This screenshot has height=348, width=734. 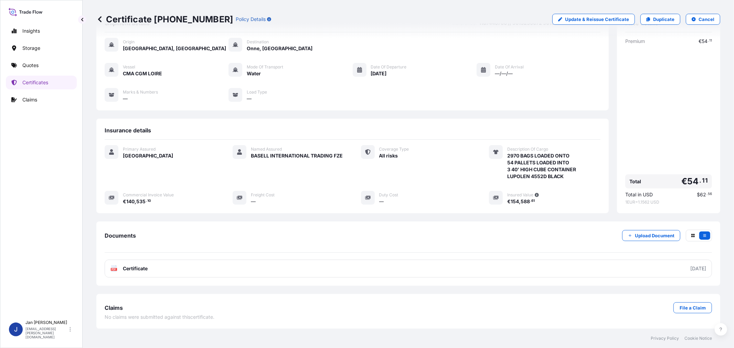 What do you see at coordinates (389, 195) in the screenshot?
I see `span: Duty Cost` at bounding box center [389, 195].